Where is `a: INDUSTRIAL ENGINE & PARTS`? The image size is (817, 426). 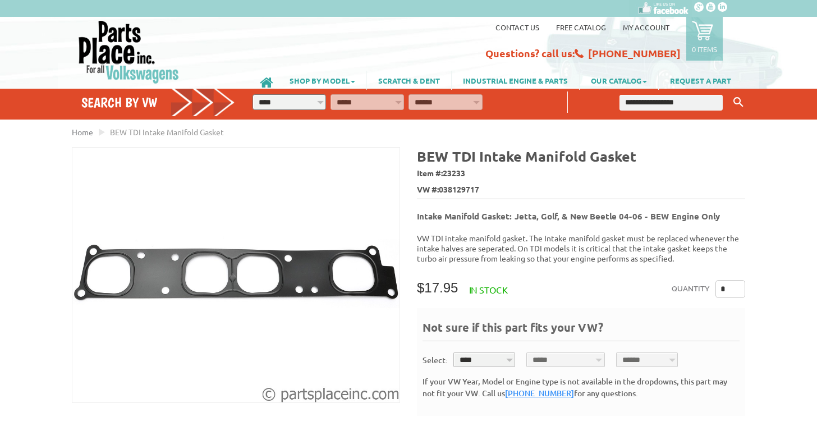
a: INDUSTRIAL ENGINE & PARTS is located at coordinates (515, 80).